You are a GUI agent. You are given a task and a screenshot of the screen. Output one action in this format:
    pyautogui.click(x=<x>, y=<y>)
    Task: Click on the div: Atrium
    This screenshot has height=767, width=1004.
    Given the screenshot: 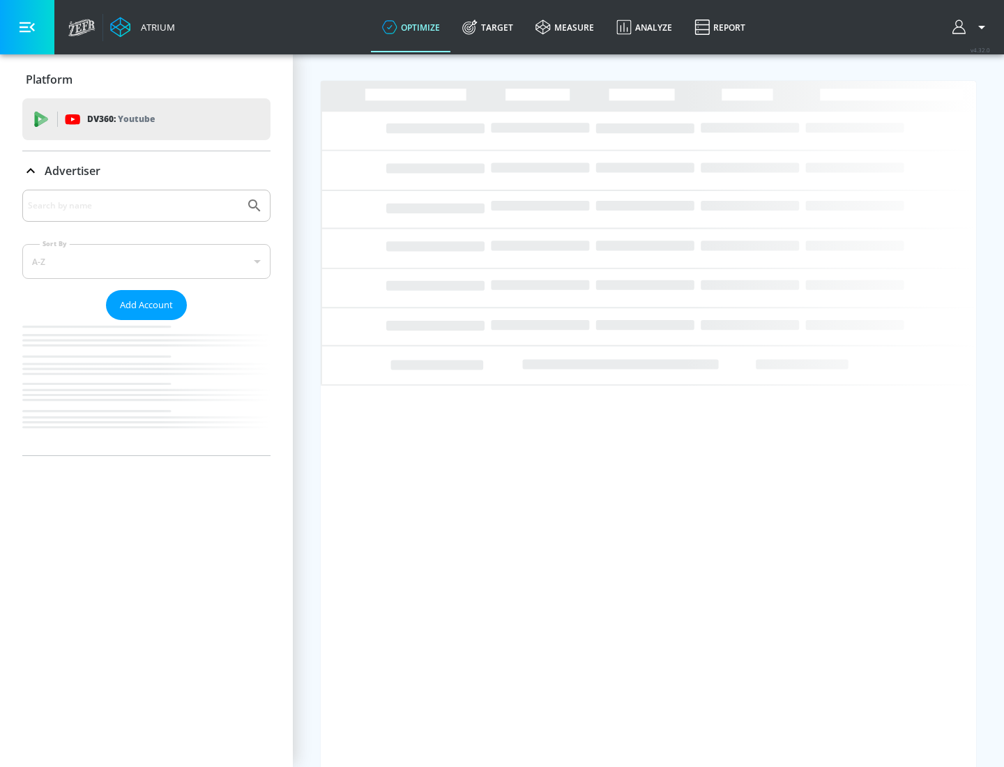 What is the action you would take?
    pyautogui.click(x=155, y=27)
    